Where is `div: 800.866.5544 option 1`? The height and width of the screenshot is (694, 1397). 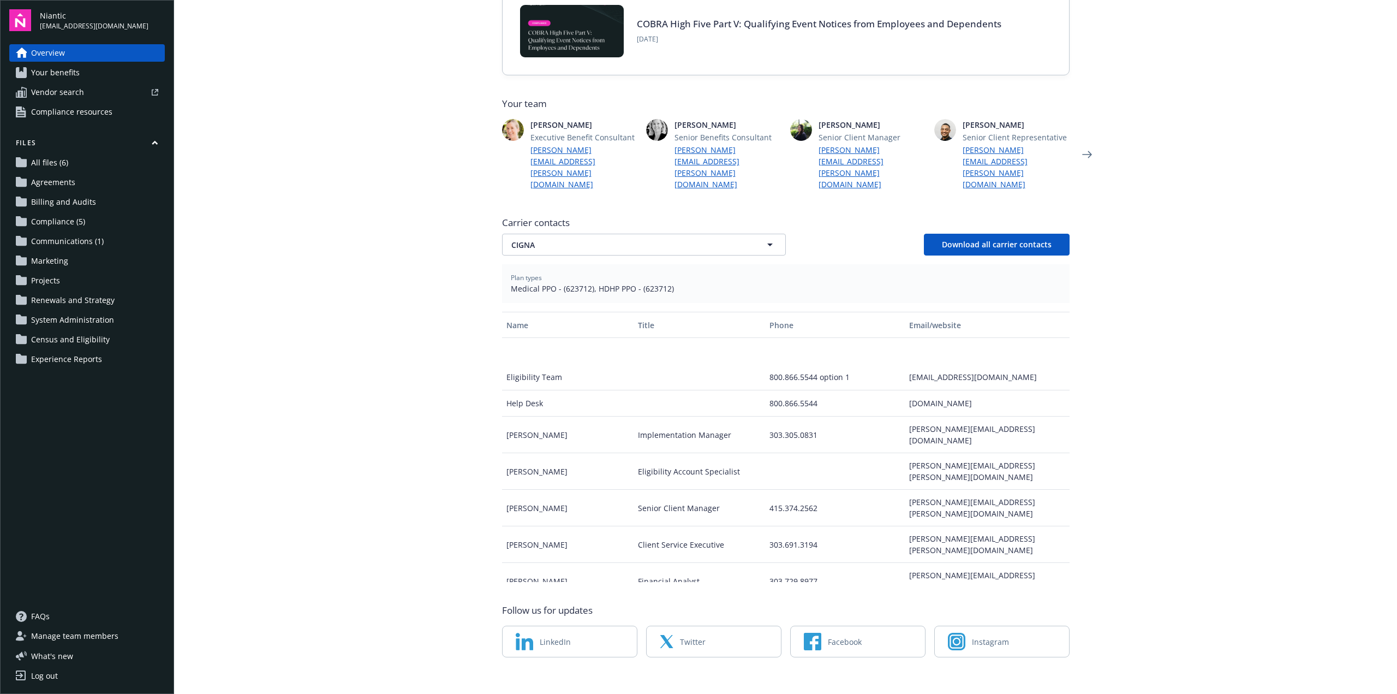 div: 800.866.5544 option 1 is located at coordinates (835, 377).